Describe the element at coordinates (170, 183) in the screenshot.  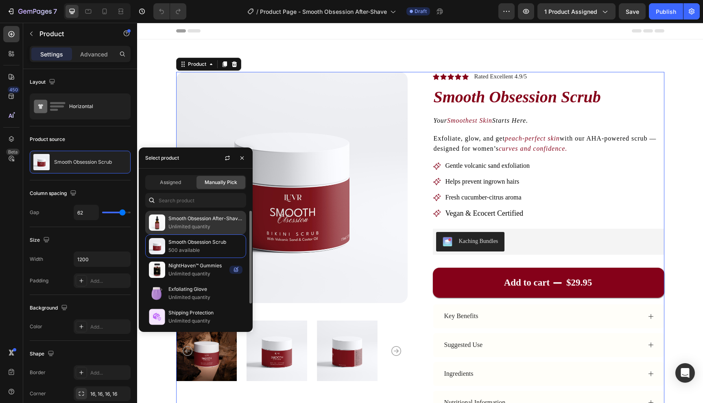
I see `span: Assigned` at that location.